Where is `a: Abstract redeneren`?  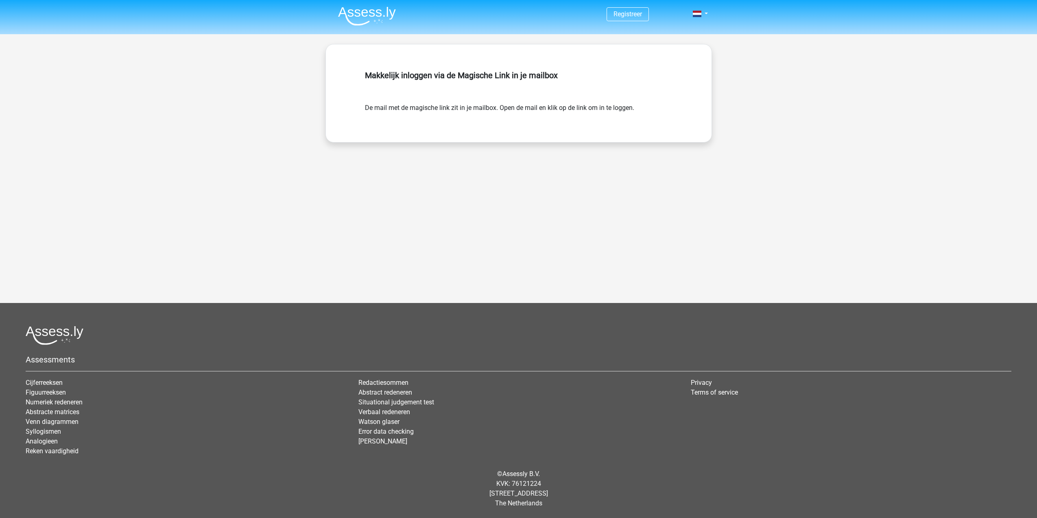 a: Abstract redeneren is located at coordinates (385, 392).